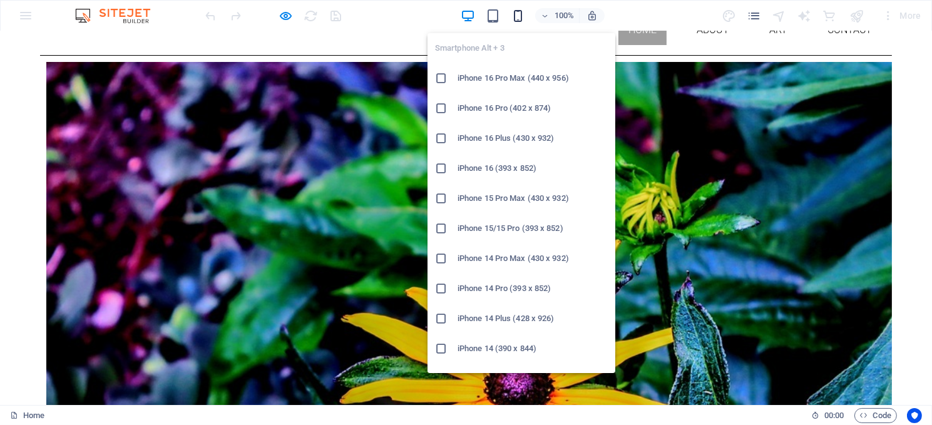  I want to click on h6: Session time, so click(827, 415).